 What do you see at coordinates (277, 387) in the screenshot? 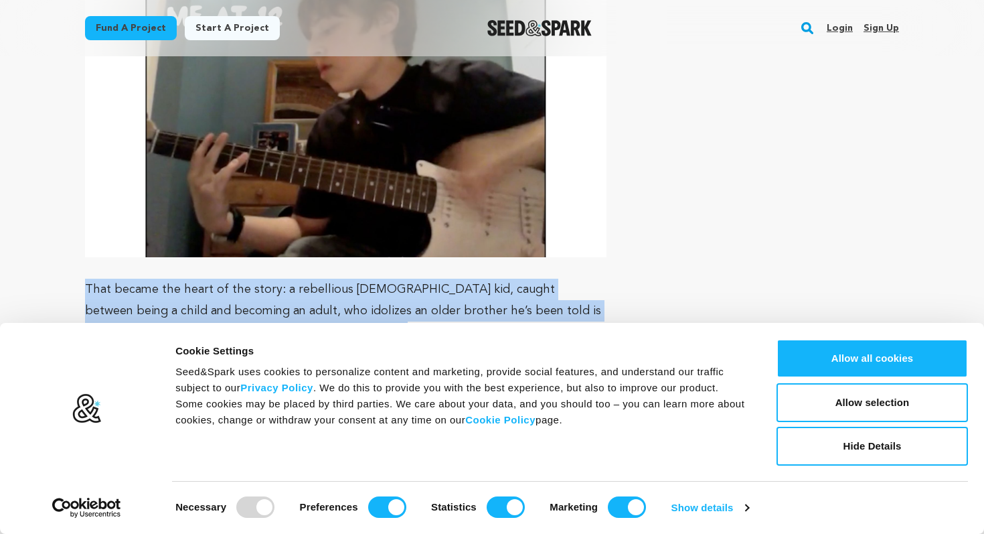
I see `a: Privacy Policy` at bounding box center [277, 387].